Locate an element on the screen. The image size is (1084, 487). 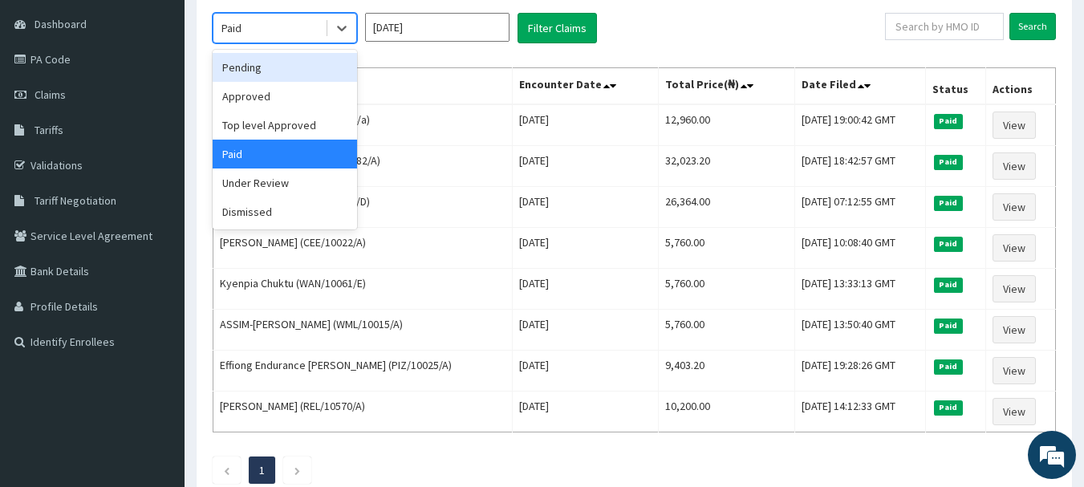
th: Actions is located at coordinates (1021, 87).